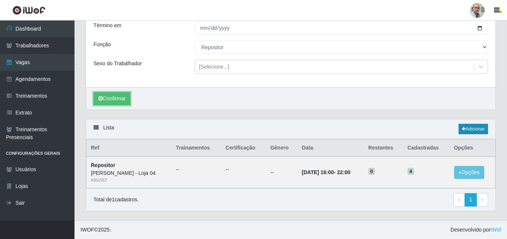 This screenshot has height=239, width=507. I want to click on a: Next, so click(482, 200).